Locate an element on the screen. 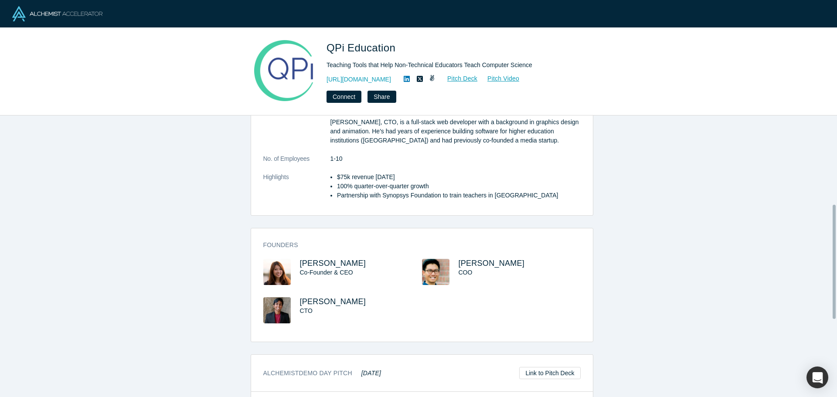  span: QPi Education is located at coordinates (362, 48).